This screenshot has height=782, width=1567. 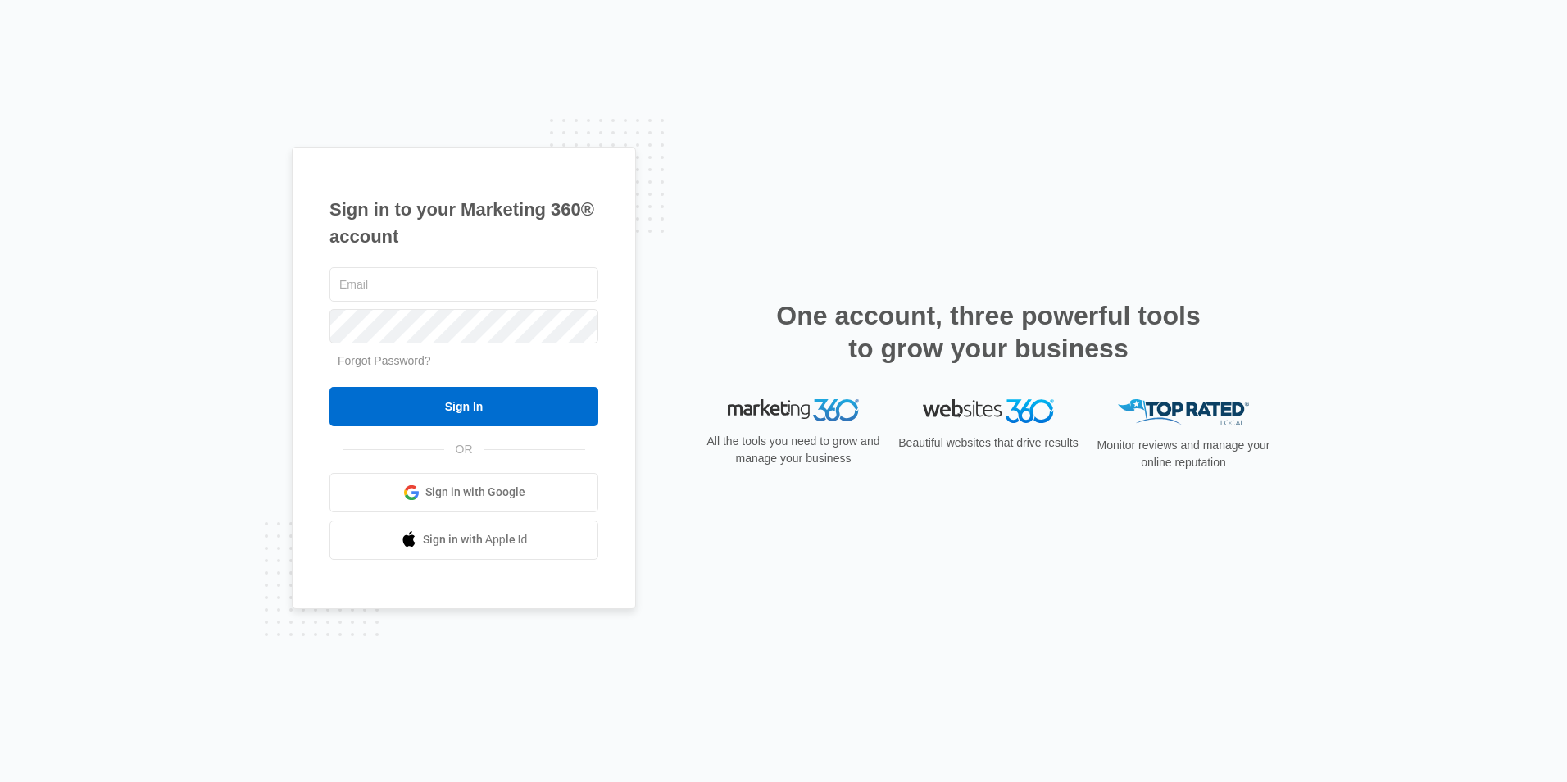 What do you see at coordinates (988, 332) in the screenshot?
I see `h2: One account, three powerful tools to grow your business` at bounding box center [988, 332].